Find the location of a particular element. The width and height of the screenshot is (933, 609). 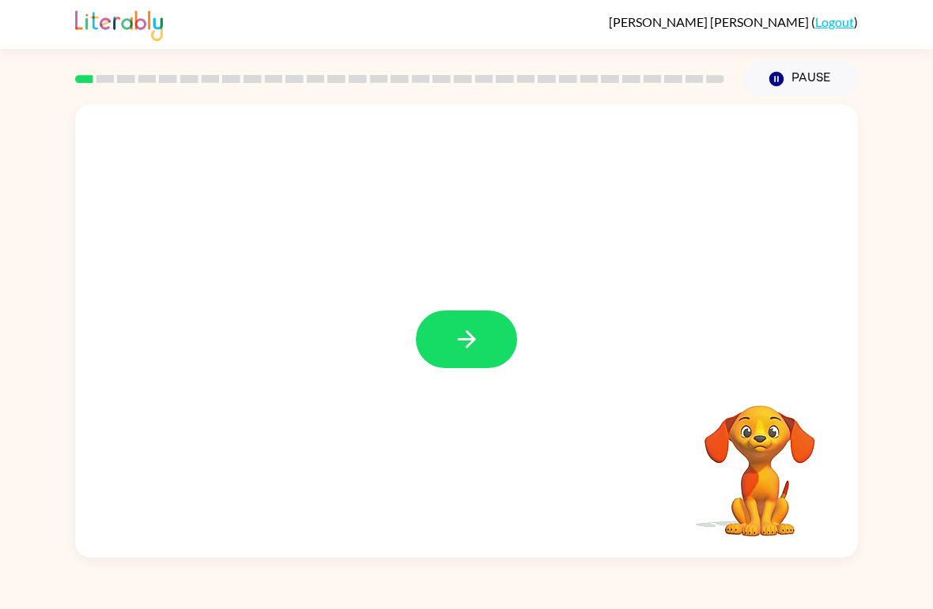

a: Logout is located at coordinates (834, 21).